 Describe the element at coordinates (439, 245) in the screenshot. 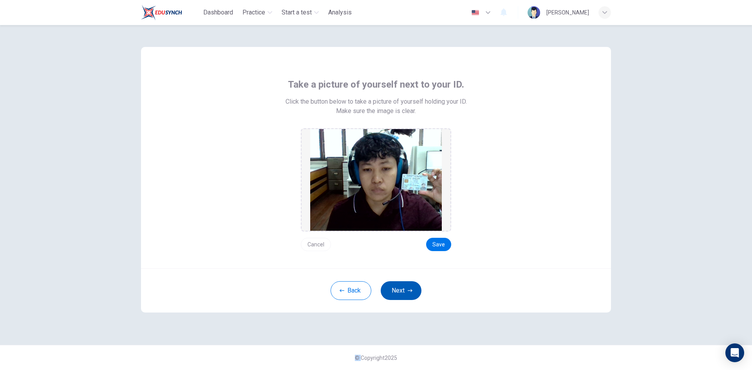

I see `button: Save` at that location.